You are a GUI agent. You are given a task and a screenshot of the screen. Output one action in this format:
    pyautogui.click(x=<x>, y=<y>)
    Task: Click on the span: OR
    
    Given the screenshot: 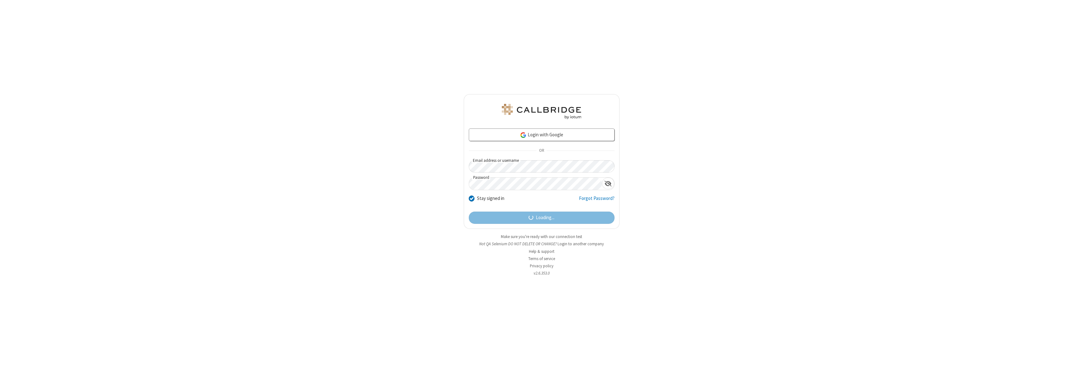 What is the action you would take?
    pyautogui.click(x=541, y=151)
    